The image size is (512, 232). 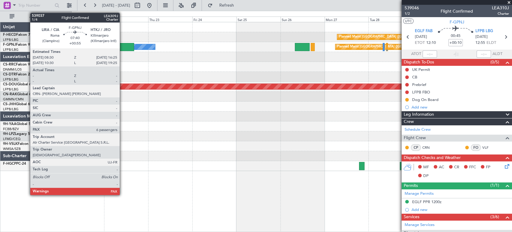 What do you see at coordinates (426, 167) in the screenshot?
I see `span: MF` at bounding box center [426, 167].